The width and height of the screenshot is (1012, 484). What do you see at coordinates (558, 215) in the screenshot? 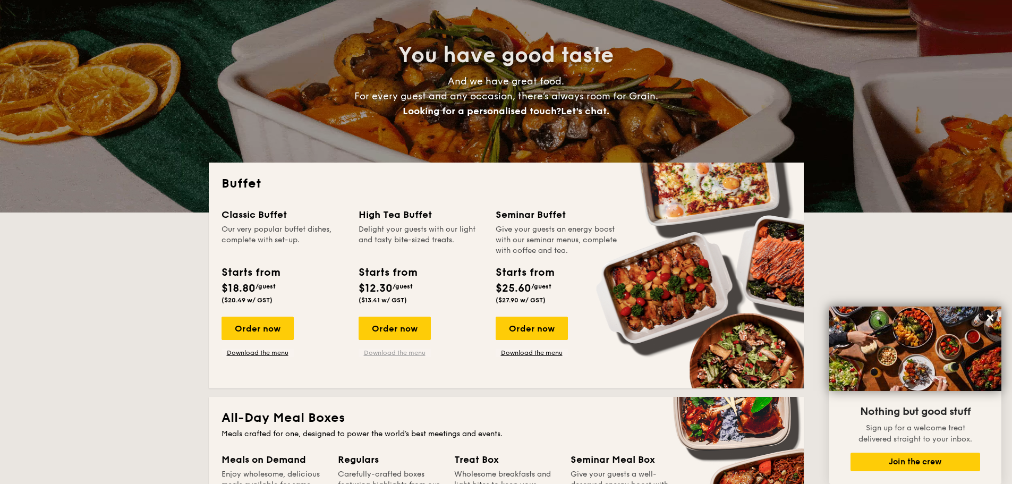
I see `div: Seminar Buffet` at bounding box center [558, 215].